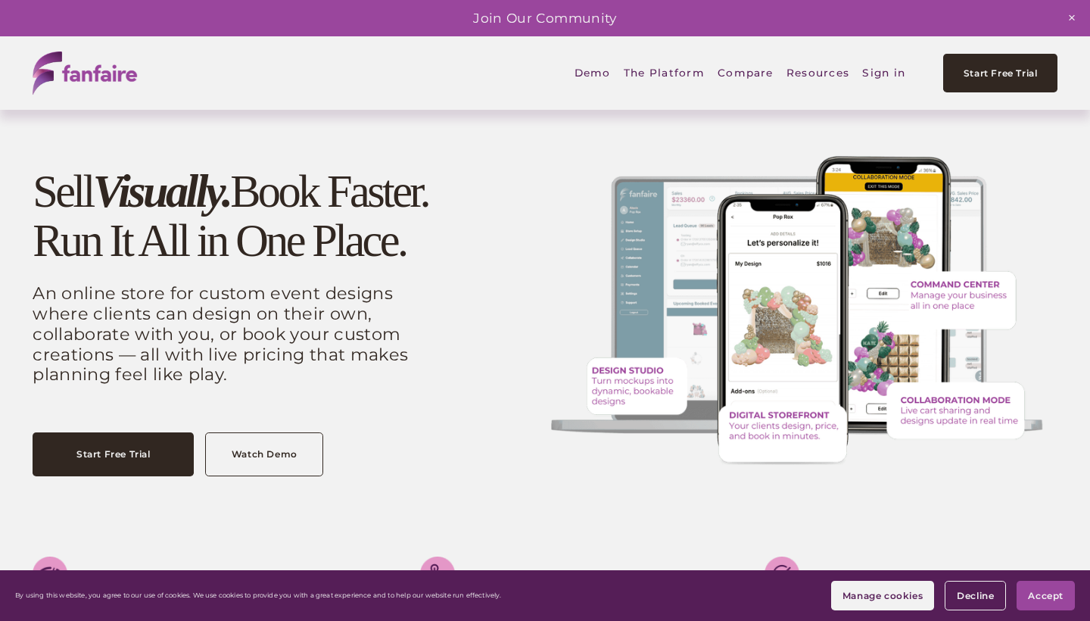  What do you see at coordinates (883, 595) in the screenshot?
I see `button: Manage cookies` at bounding box center [883, 595].